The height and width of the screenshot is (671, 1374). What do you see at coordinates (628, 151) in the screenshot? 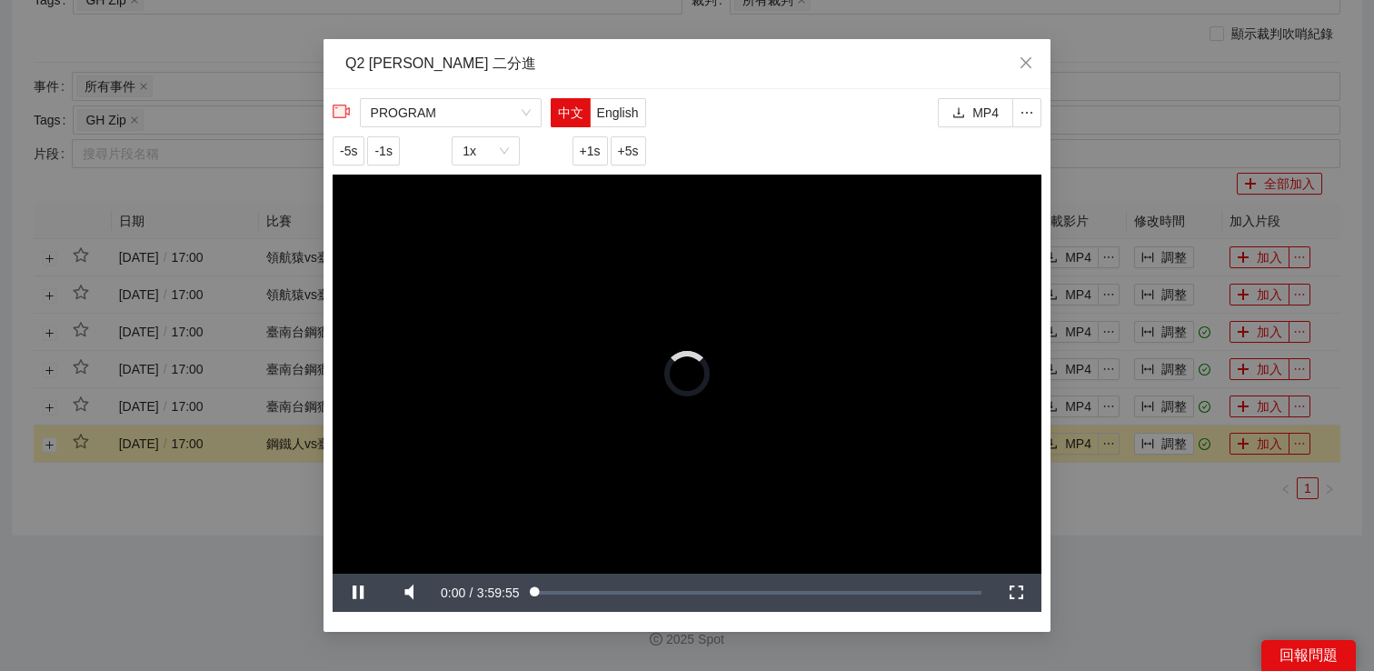
I see `button: +5s` at bounding box center [628, 151].